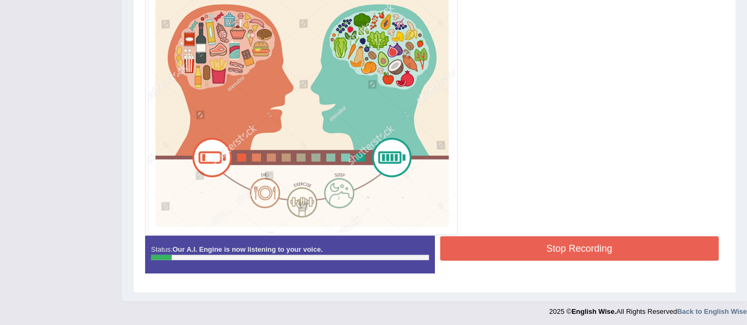 Image resolution: width=747 pixels, height=325 pixels. I want to click on div: Status:, so click(290, 255).